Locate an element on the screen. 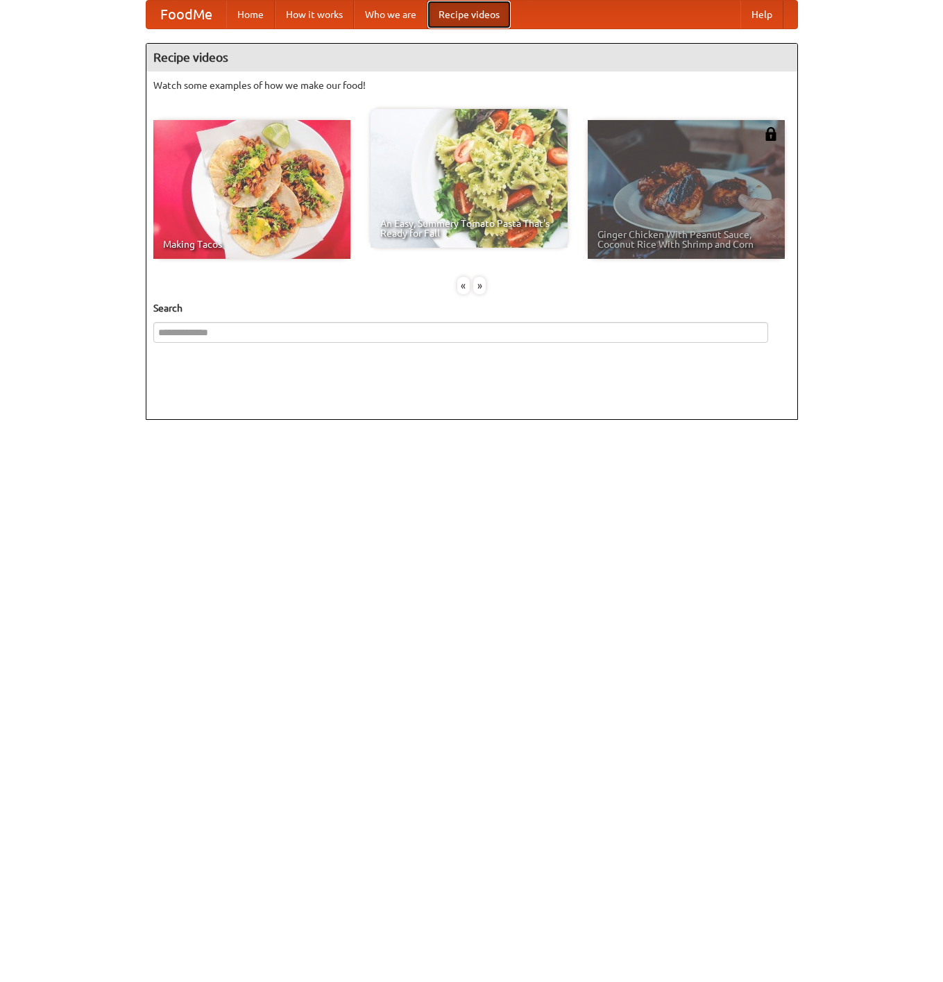 Image resolution: width=943 pixels, height=982 pixels. a: Home is located at coordinates (251, 15).